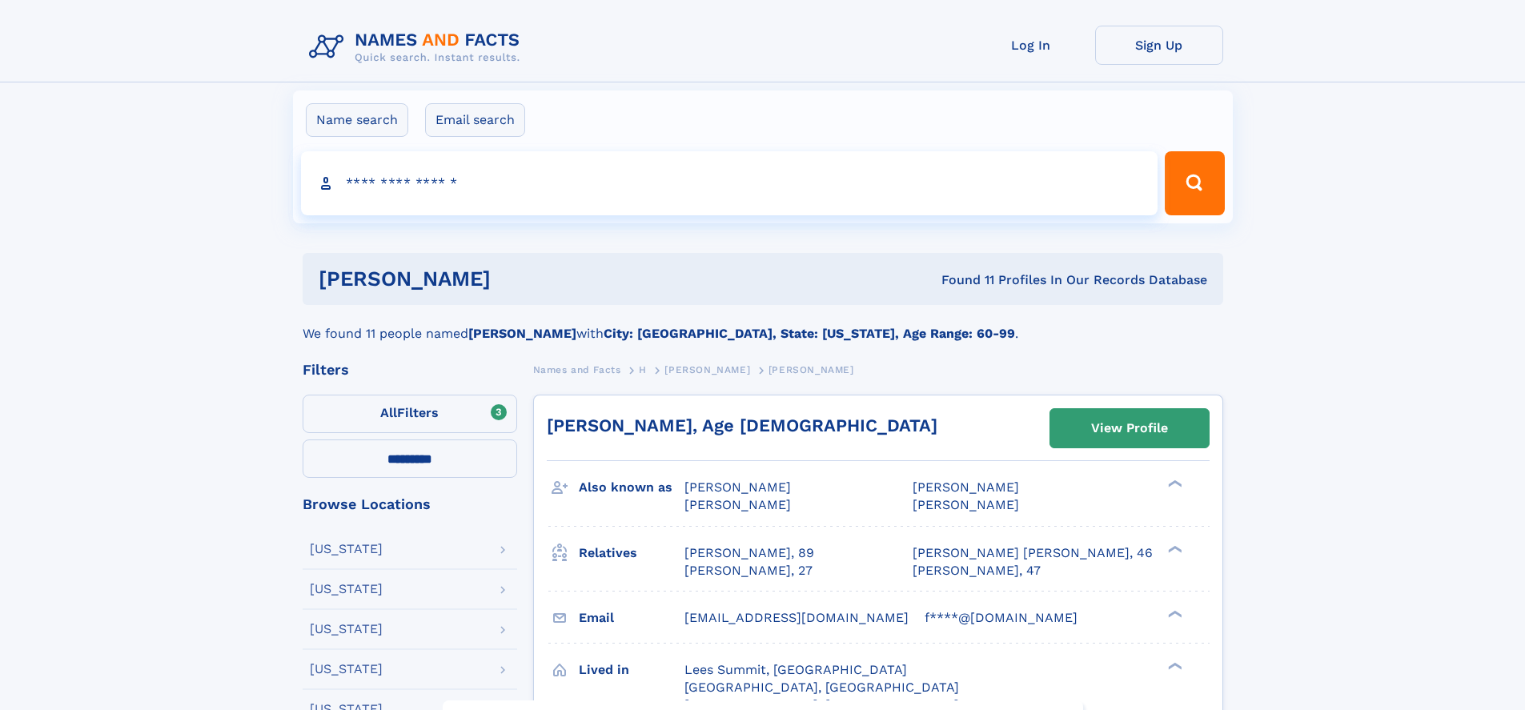 The image size is (1525, 710). Describe the element at coordinates (475, 120) in the screenshot. I see `label: Email search` at that location.